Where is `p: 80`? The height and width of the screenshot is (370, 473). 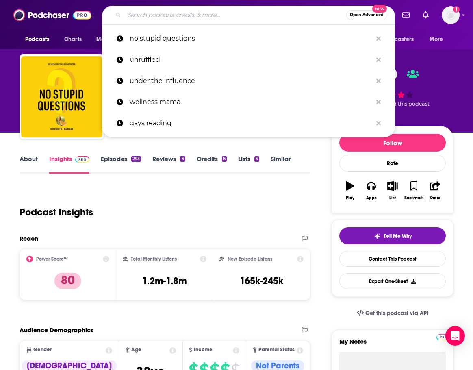
p: 80 is located at coordinates (68, 281).